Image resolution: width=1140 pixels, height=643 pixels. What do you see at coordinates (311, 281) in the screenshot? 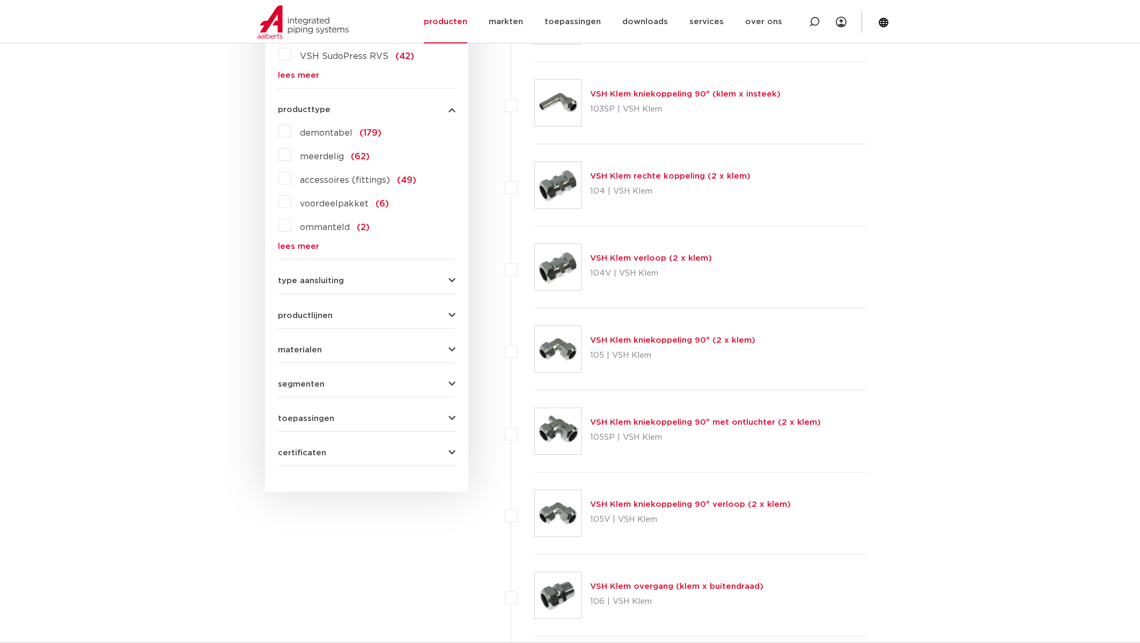
I see `span: type aansluiting` at bounding box center [311, 281].